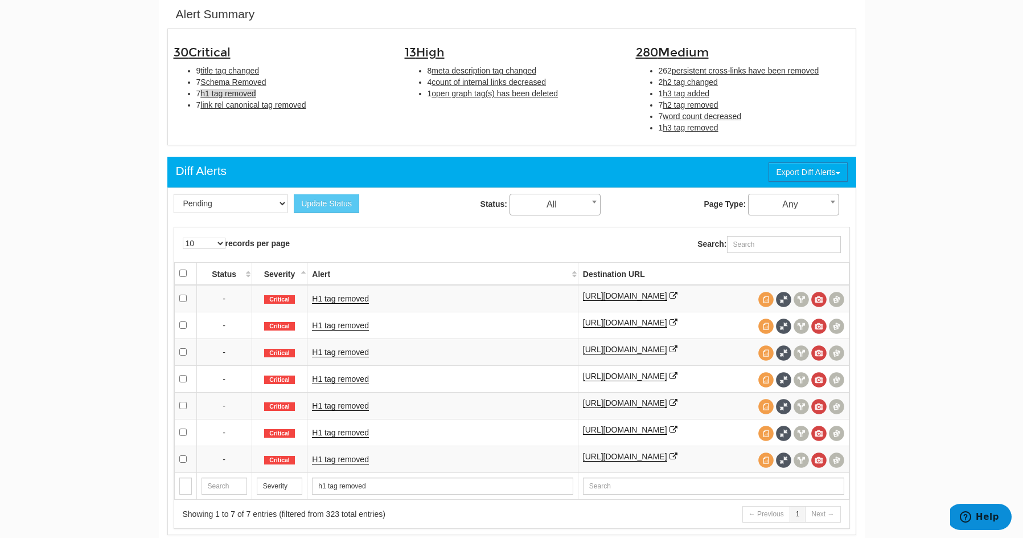 This screenshot has height=538, width=1023. Describe the element at coordinates (37, 13) in the screenshot. I see `span: Help` at that location.